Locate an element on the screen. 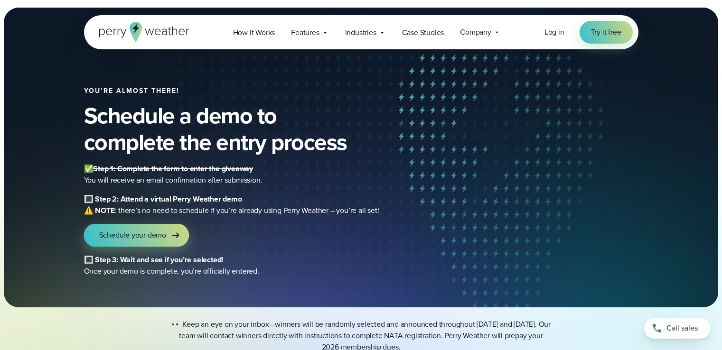  s: Step 1: Complete the form to enter the giveaway is located at coordinates (173, 169).